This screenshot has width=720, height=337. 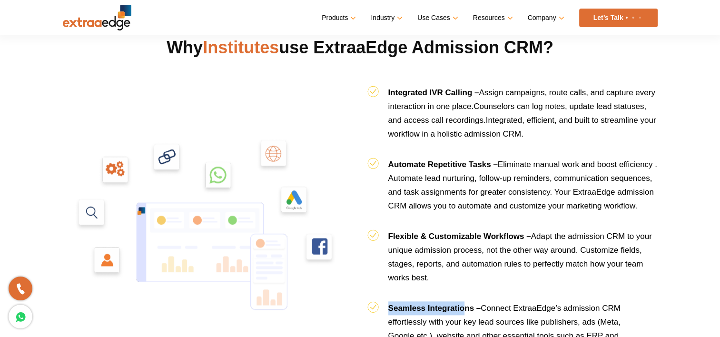 What do you see at coordinates (435, 308) in the screenshot?
I see `b: Seamless Integrations –` at bounding box center [435, 308].